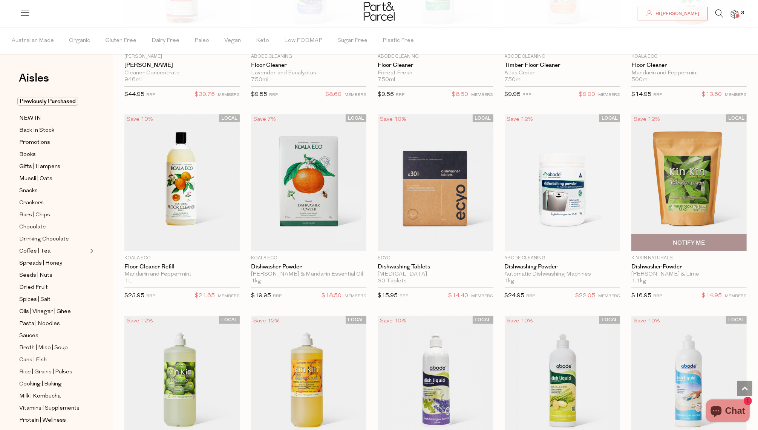 This screenshot has width=758, height=430. I want to click on span: 30 Tablets, so click(392, 281).